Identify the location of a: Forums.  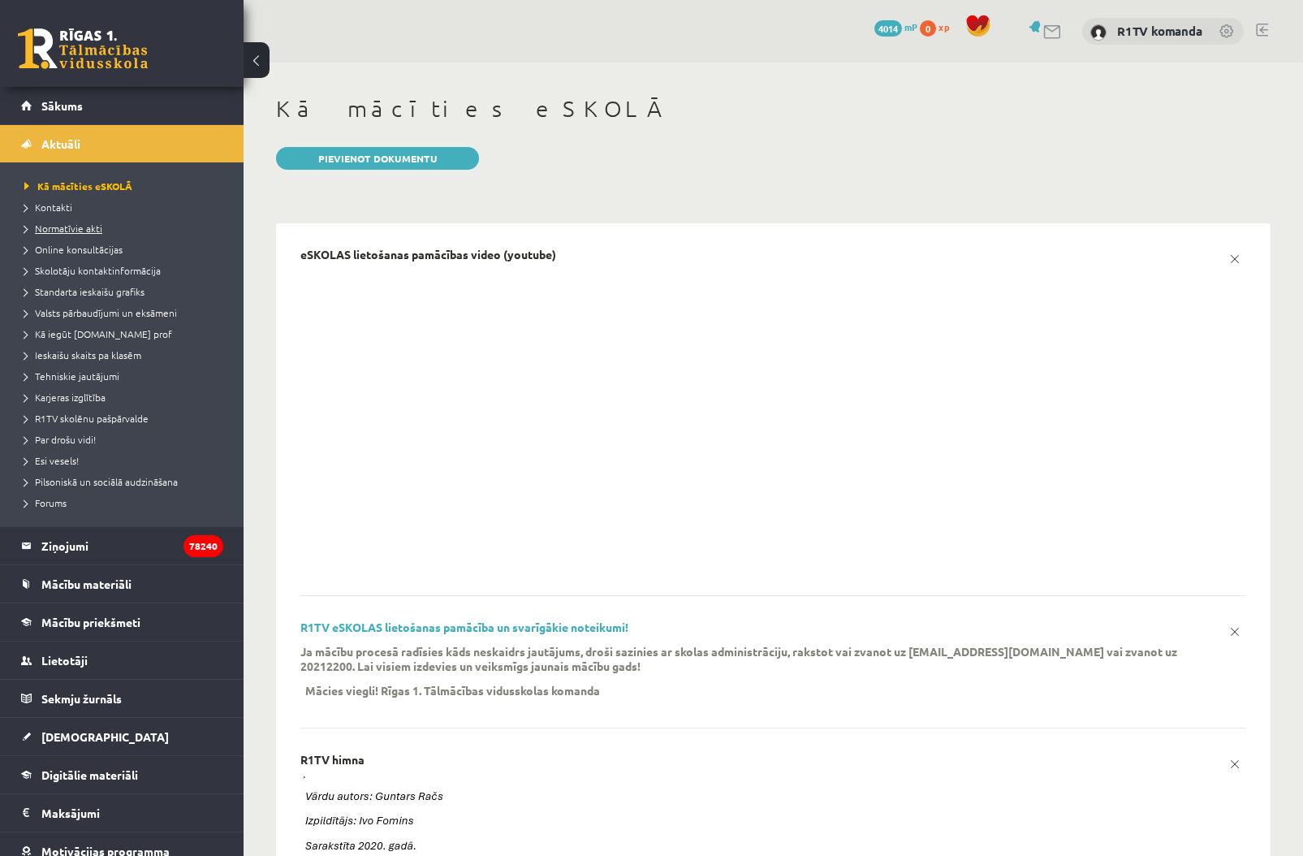
(126, 502).